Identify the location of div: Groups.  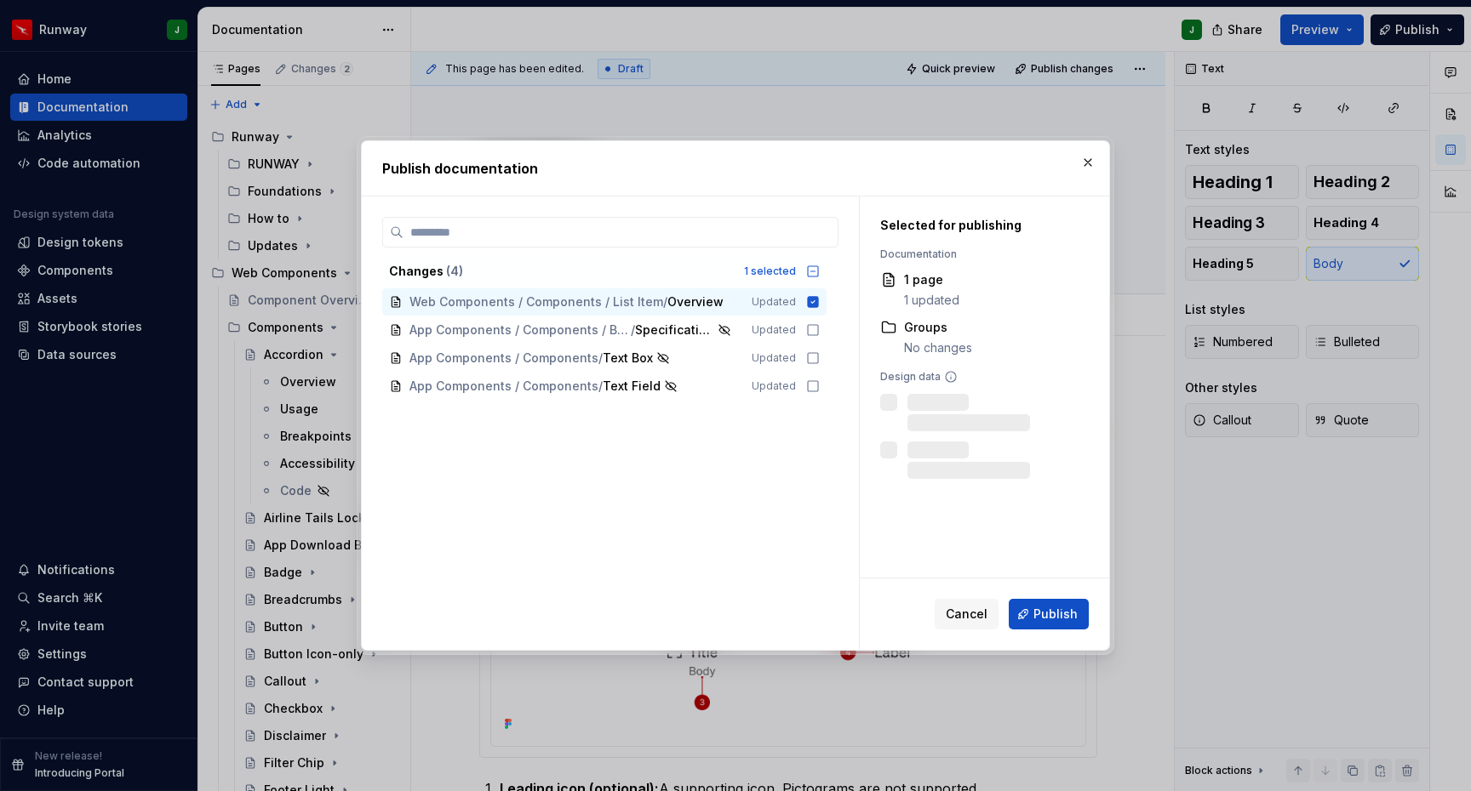
(938, 328).